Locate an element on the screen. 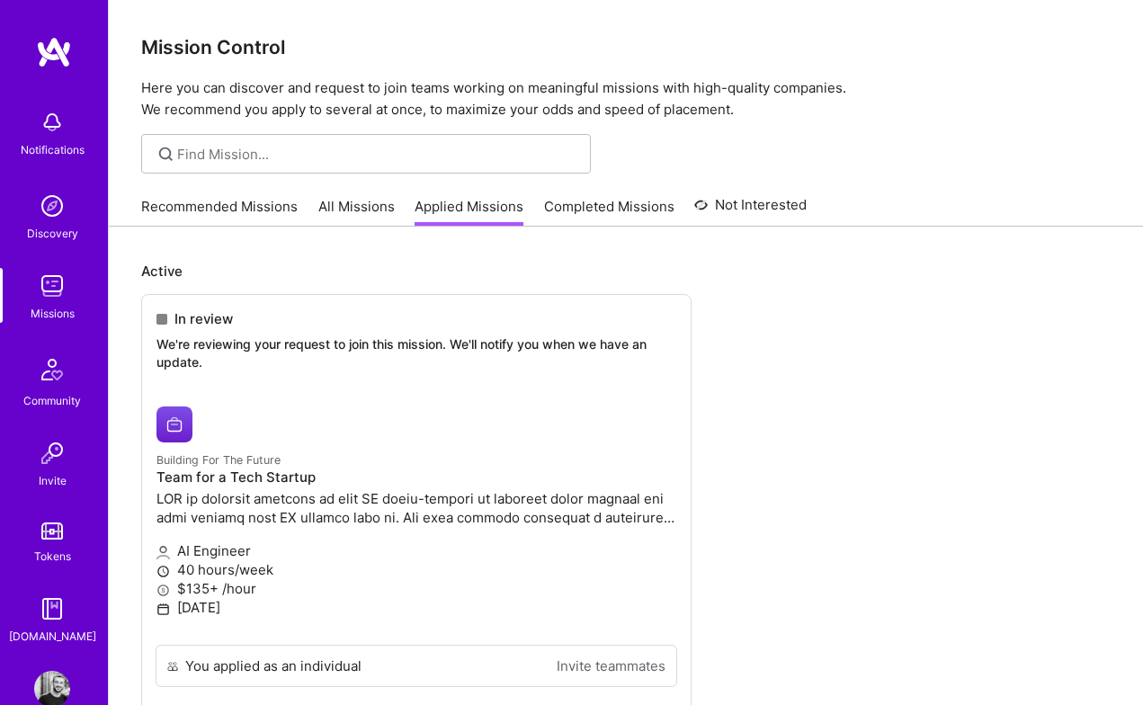  img: Invite is located at coordinates (52, 453).